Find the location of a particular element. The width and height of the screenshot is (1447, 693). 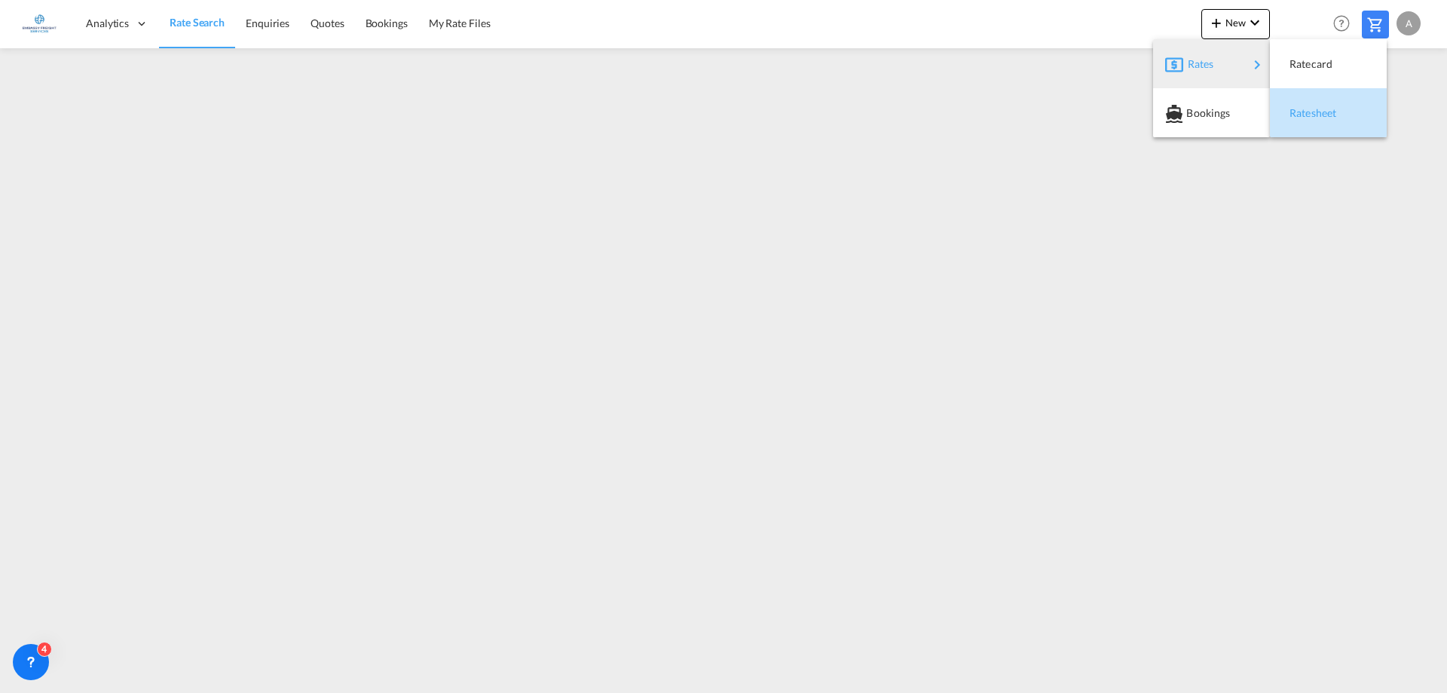

md-icon: icon-chevron-right is located at coordinates (1257, 65).